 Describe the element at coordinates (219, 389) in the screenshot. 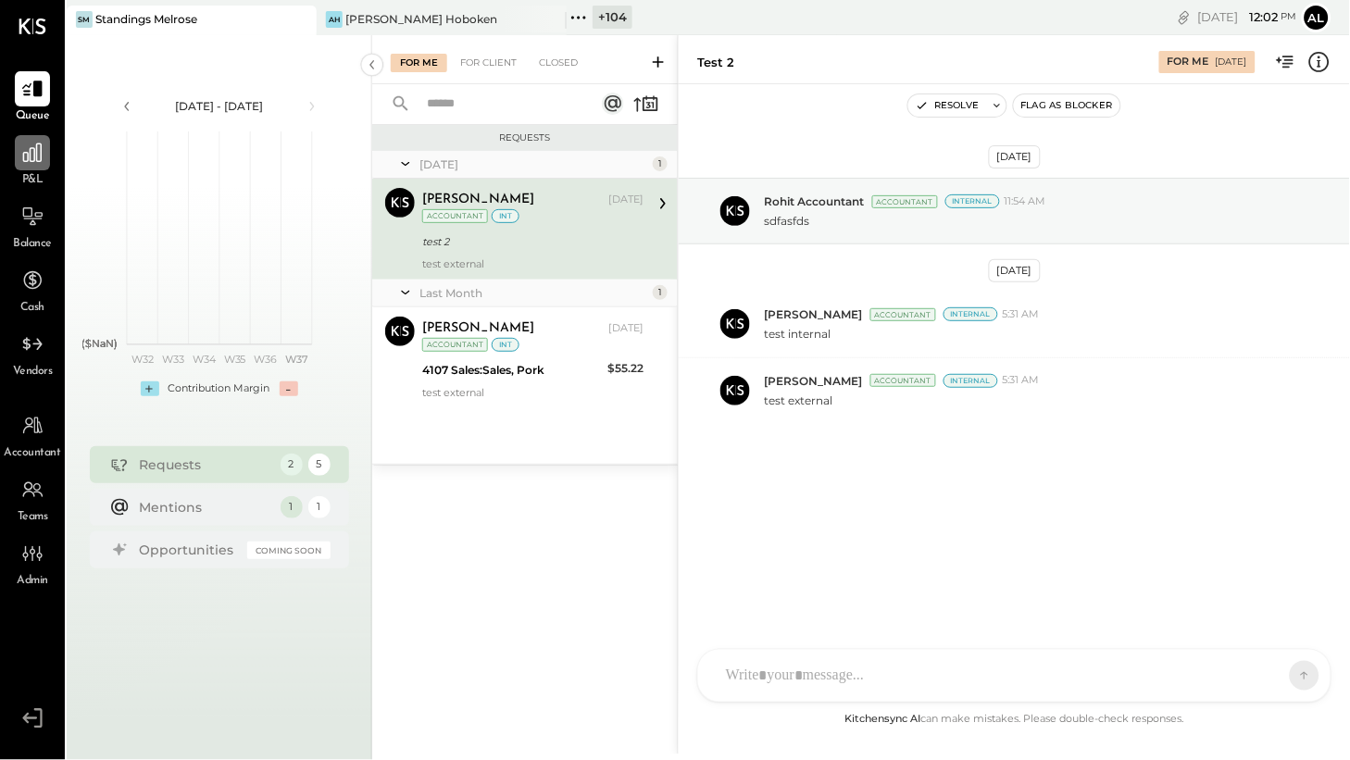

I see `div: Contribution Margin` at that location.